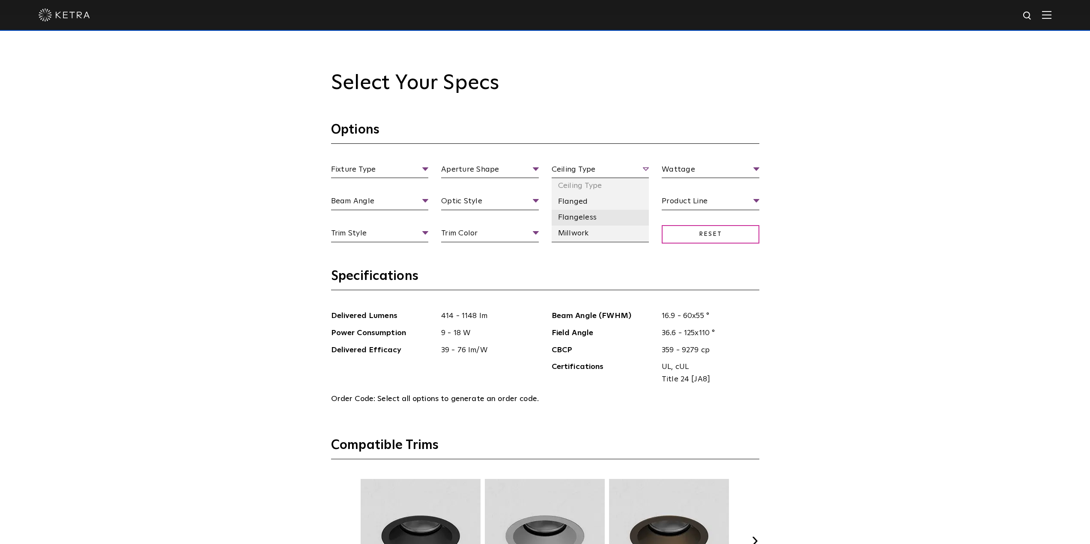 The height and width of the screenshot is (544, 1090). Describe the element at coordinates (604, 333) in the screenshot. I see `span: Field Angle` at that location.